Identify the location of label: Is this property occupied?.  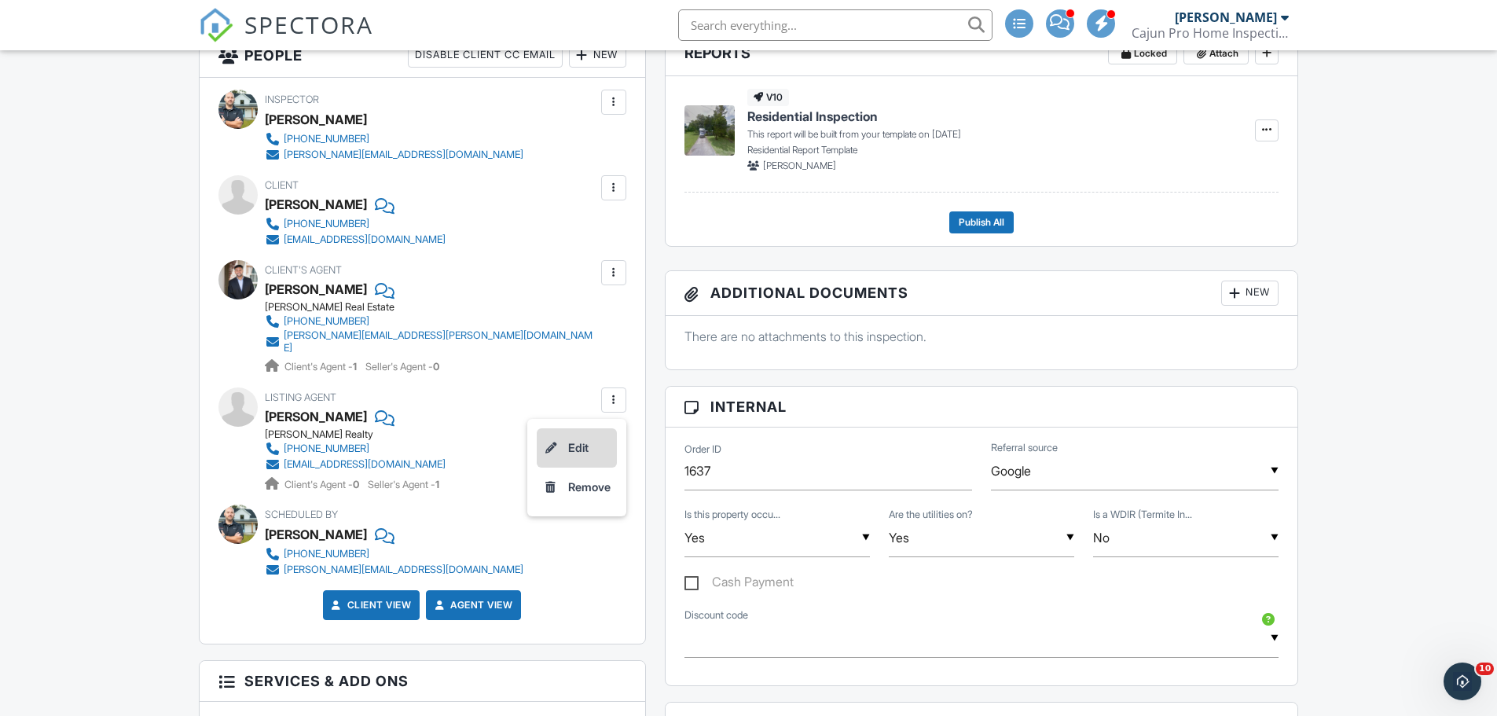
(733, 515).